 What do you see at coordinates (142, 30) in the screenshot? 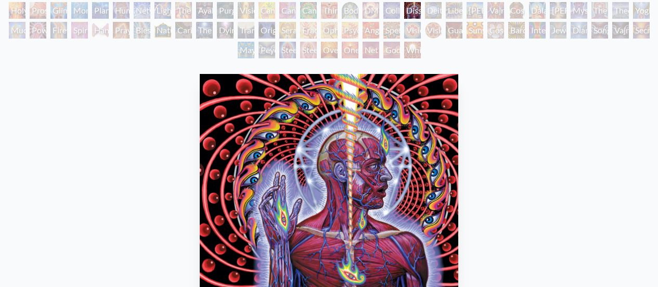
I see `div: Blessing Hand` at bounding box center [142, 30].